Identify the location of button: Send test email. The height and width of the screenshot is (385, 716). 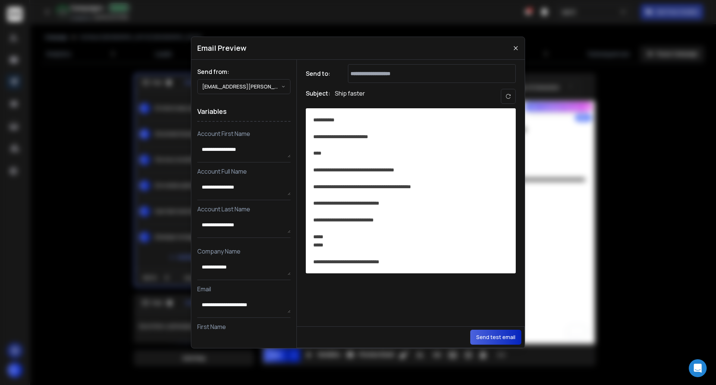
(496, 337).